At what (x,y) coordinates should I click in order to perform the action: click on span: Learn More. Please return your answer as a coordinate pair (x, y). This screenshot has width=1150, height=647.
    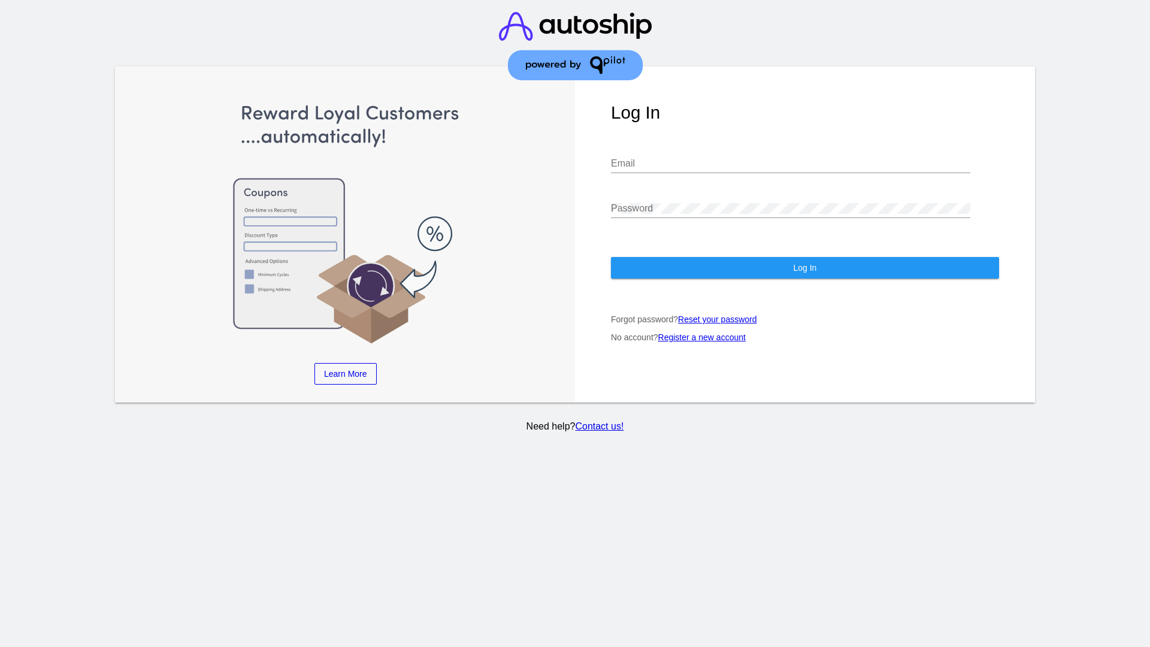
    Looking at the image, I should click on (346, 374).